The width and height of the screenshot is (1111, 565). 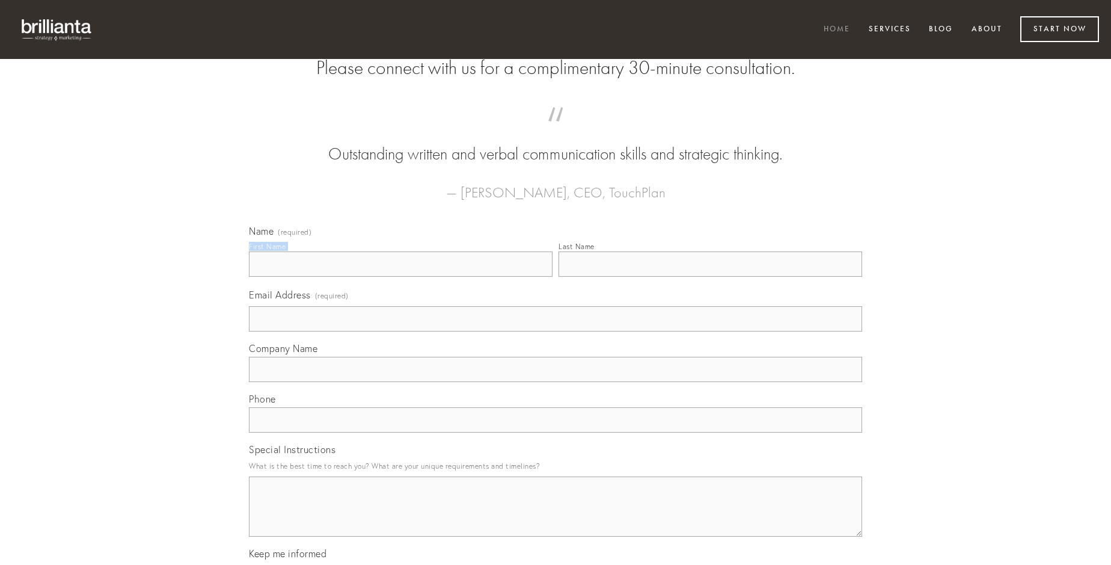 What do you see at coordinates (280, 295) in the screenshot?
I see `span: Email Address` at bounding box center [280, 295].